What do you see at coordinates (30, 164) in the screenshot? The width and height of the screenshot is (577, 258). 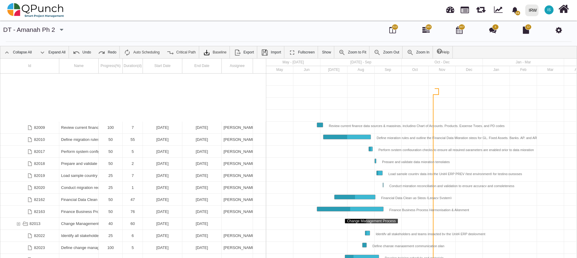 I see `div: 82018` at bounding box center [30, 164].